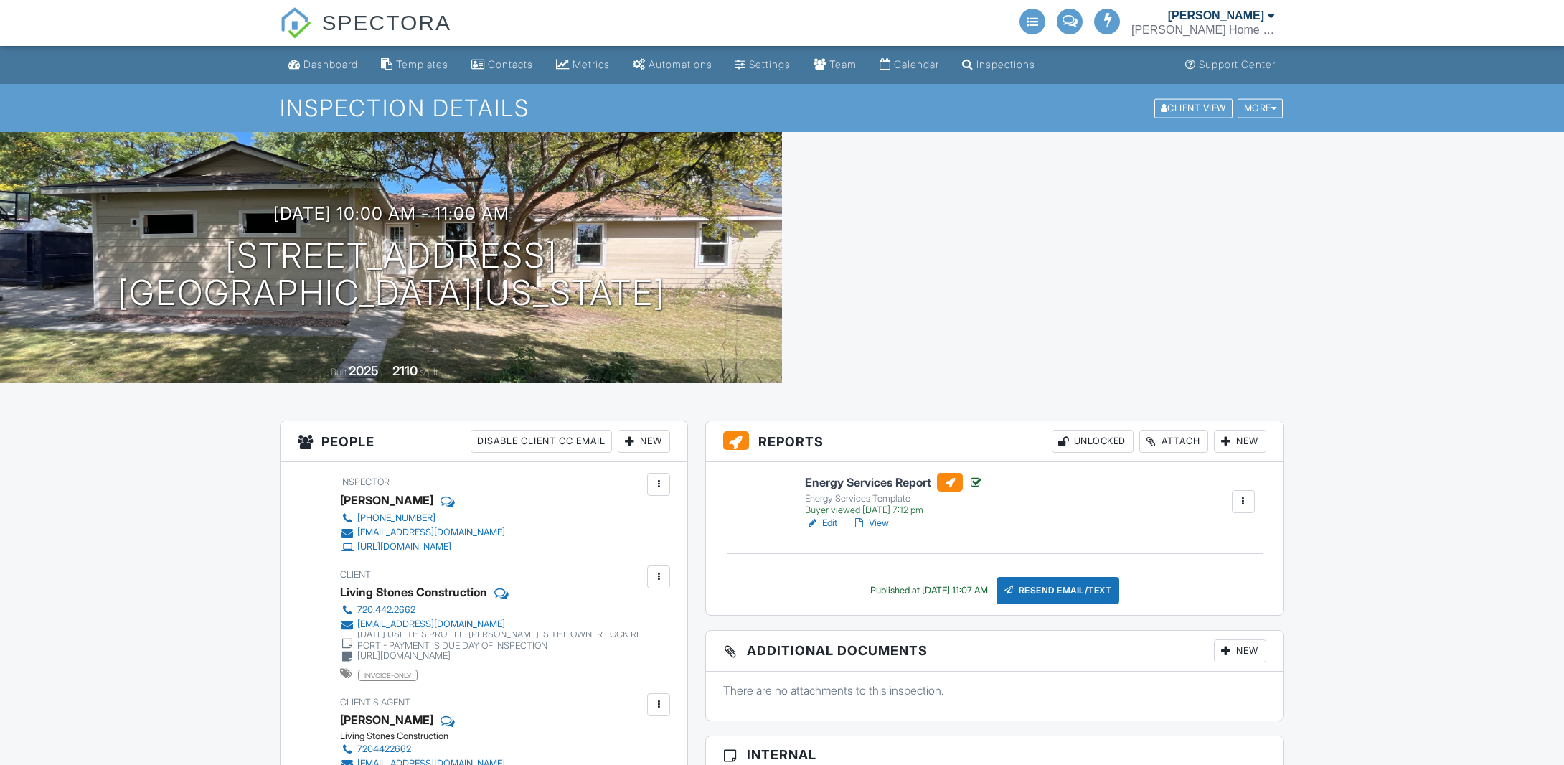  Describe the element at coordinates (835, 65) in the screenshot. I see `a: Team` at that location.